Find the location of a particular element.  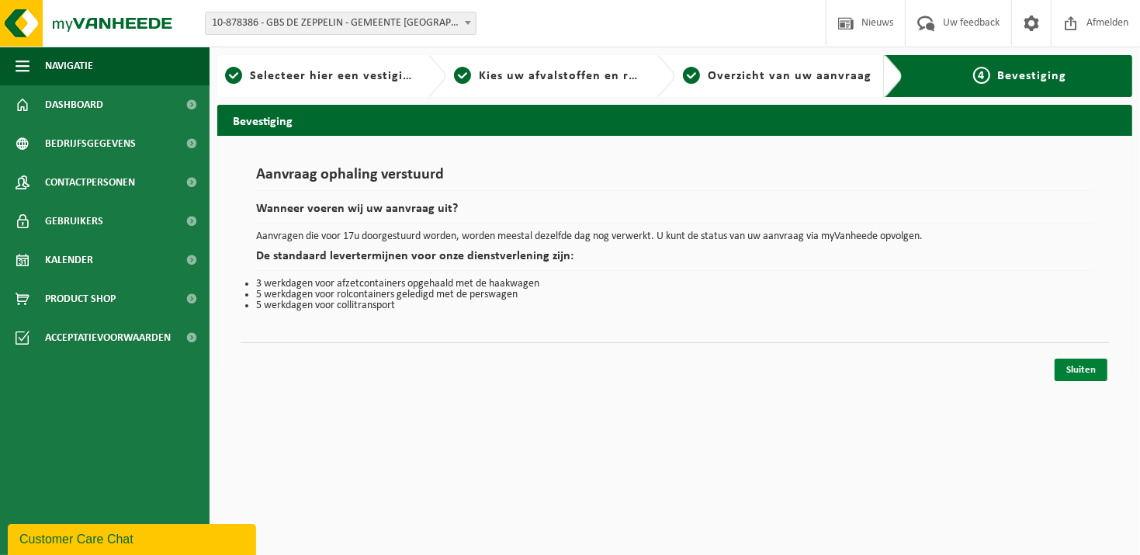

h2: Bevestiging is located at coordinates (674, 120).